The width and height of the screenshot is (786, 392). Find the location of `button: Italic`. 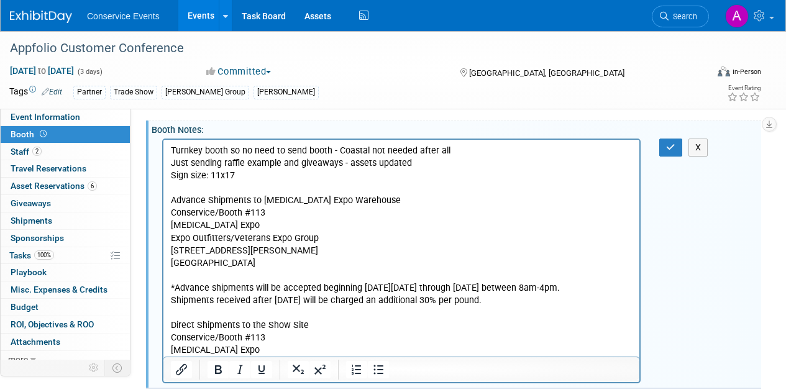

button: Italic is located at coordinates (240, 370).